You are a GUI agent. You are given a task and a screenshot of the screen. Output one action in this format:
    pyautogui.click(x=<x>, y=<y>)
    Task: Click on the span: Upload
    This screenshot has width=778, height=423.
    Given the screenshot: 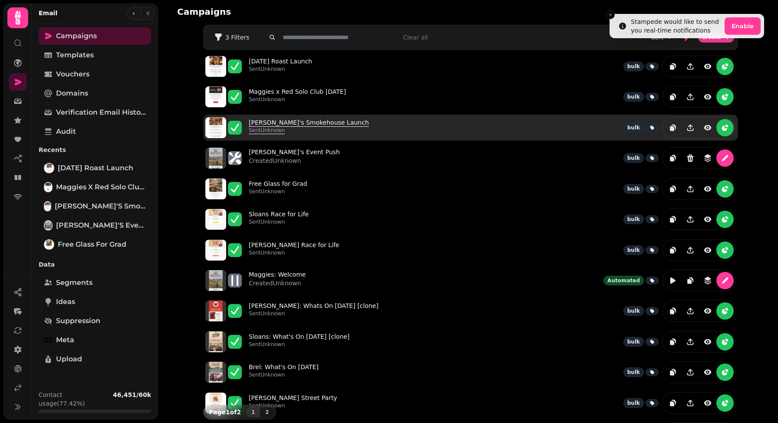 What is the action you would take?
    pyautogui.click(x=69, y=359)
    